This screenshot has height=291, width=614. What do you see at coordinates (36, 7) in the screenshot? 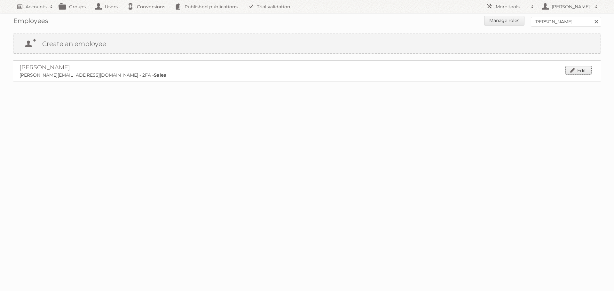
I see `h2: Accounts` at bounding box center [36, 7].